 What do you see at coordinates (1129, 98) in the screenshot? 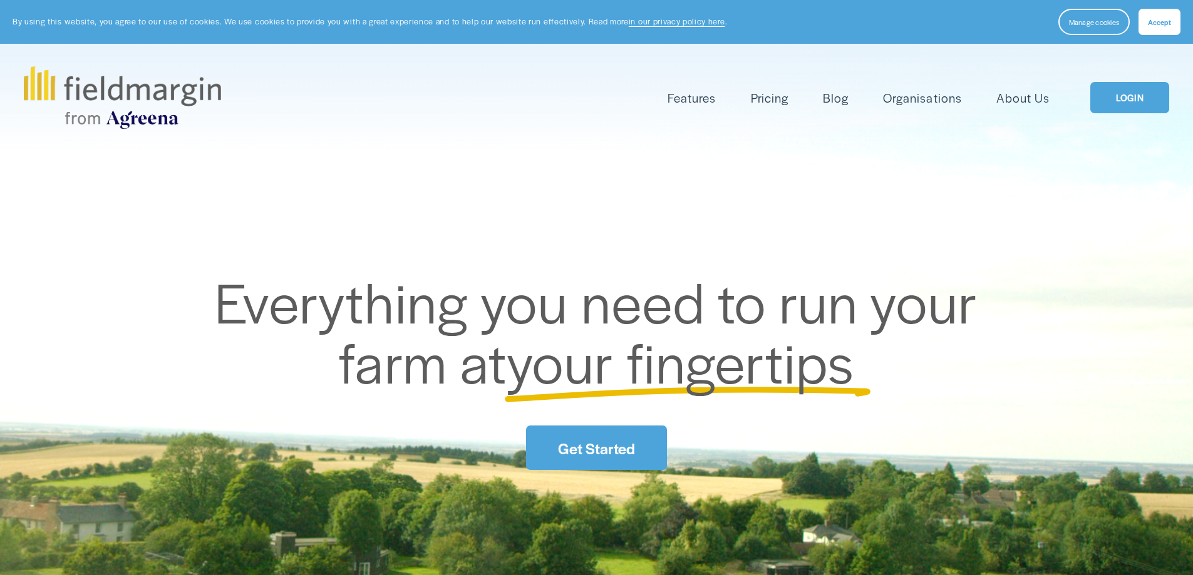
I see `a: LOGIN` at bounding box center [1129, 98].